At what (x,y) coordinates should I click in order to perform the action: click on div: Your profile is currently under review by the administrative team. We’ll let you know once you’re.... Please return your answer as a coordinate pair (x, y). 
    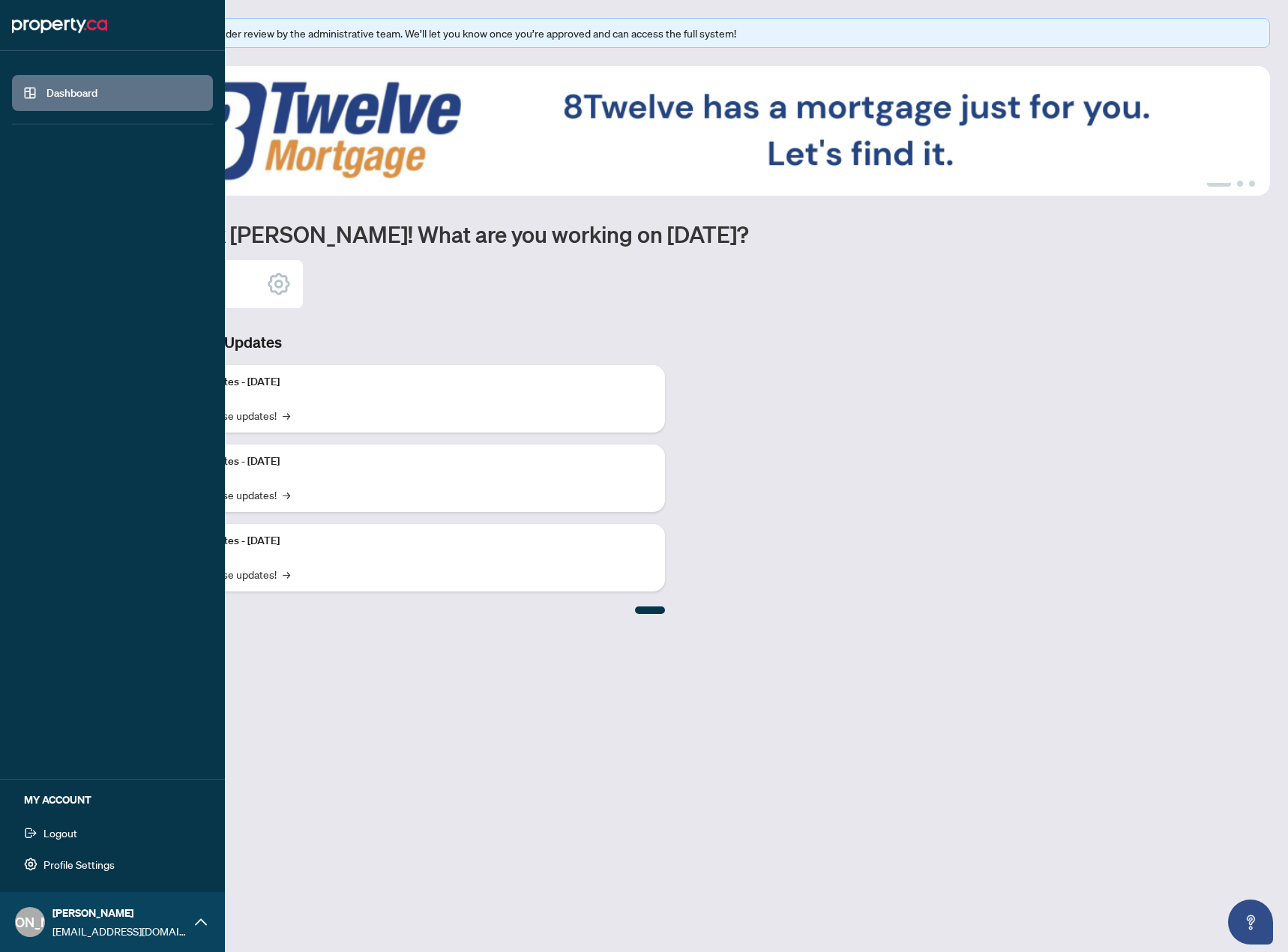
    Looking at the image, I should click on (682, 33).